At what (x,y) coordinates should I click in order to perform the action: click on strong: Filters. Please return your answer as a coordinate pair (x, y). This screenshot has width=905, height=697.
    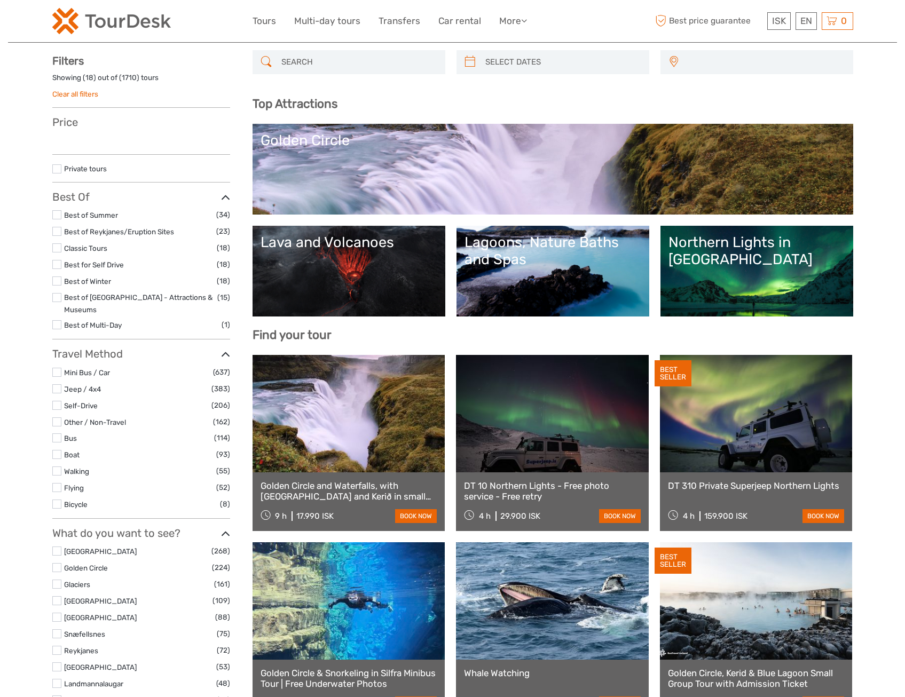
    Looking at the image, I should click on (68, 61).